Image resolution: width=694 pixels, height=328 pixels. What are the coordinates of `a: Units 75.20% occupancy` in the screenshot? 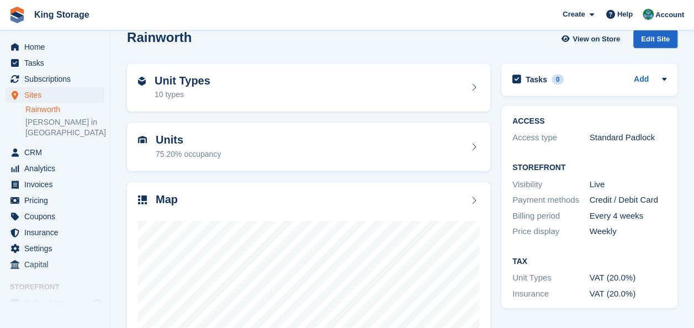 It's located at (309, 147).